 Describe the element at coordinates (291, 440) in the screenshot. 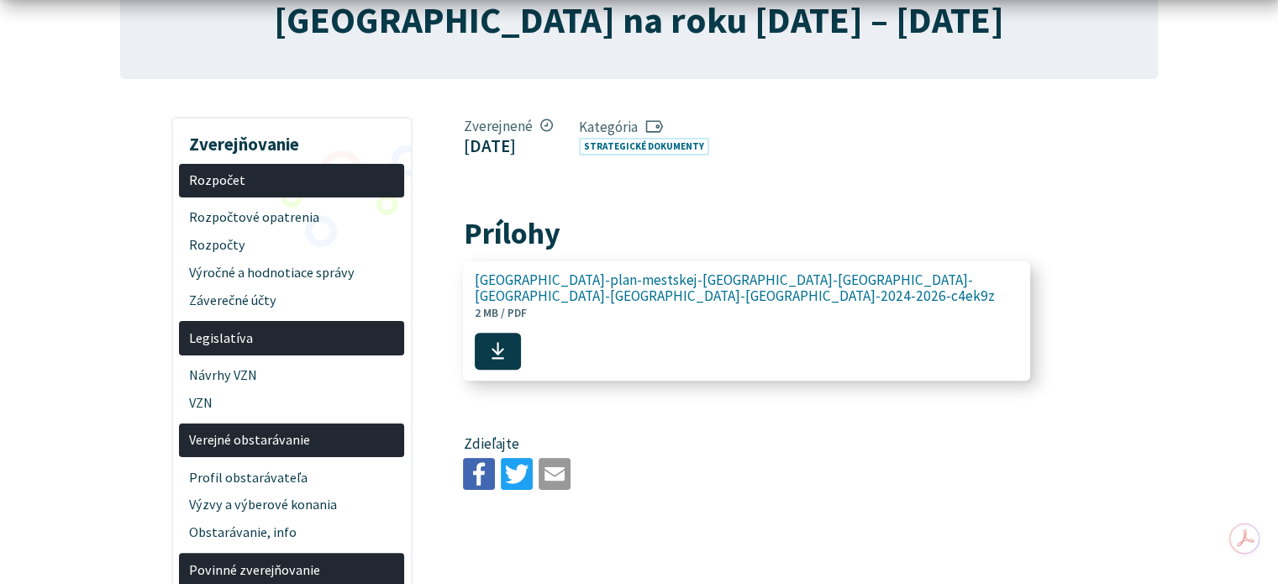

I see `a: Verejné obstarávanie` at that location.